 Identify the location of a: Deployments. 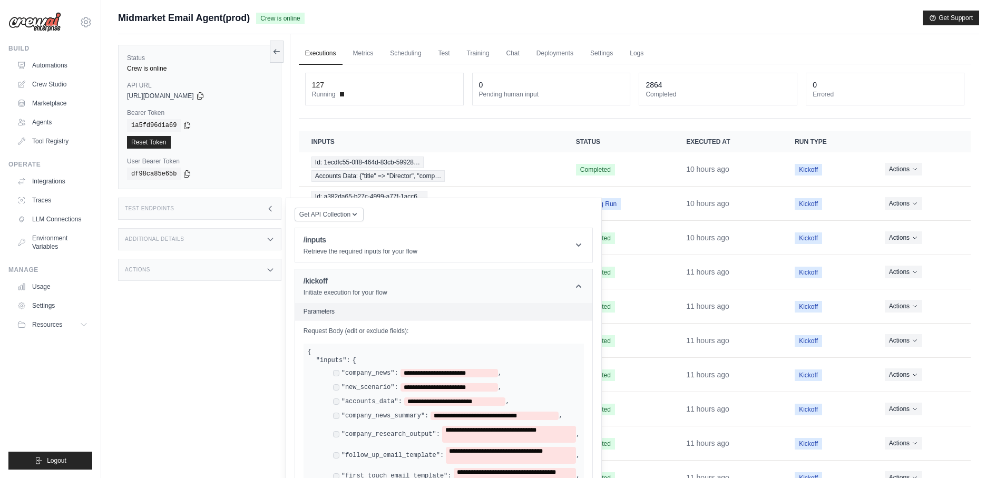
(555, 54).